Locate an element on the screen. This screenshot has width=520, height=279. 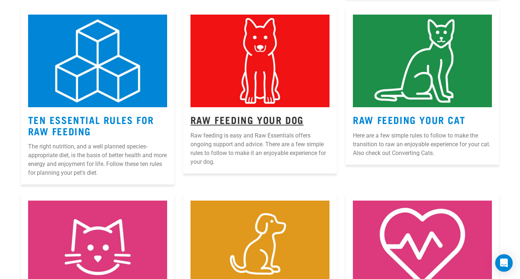
img: 1.jpg is located at coordinates (97, 61).